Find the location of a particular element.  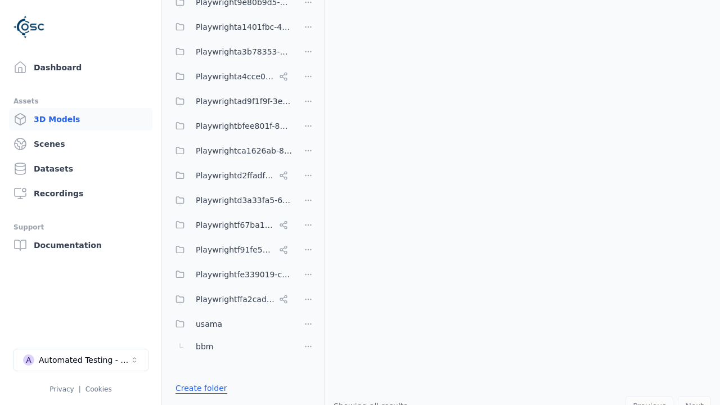

a: Dashboard is located at coordinates (80, 67).